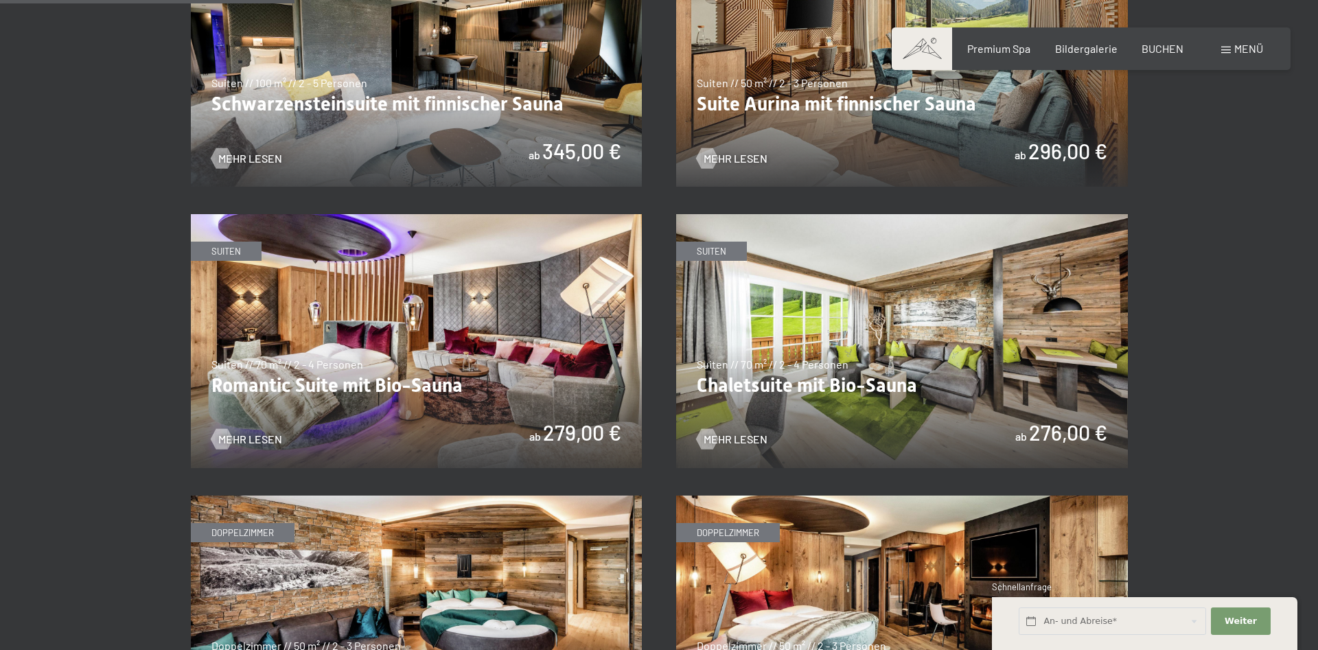 The width and height of the screenshot is (1318, 650). Describe the element at coordinates (1241, 621) in the screenshot. I see `button: Weiter` at that location.